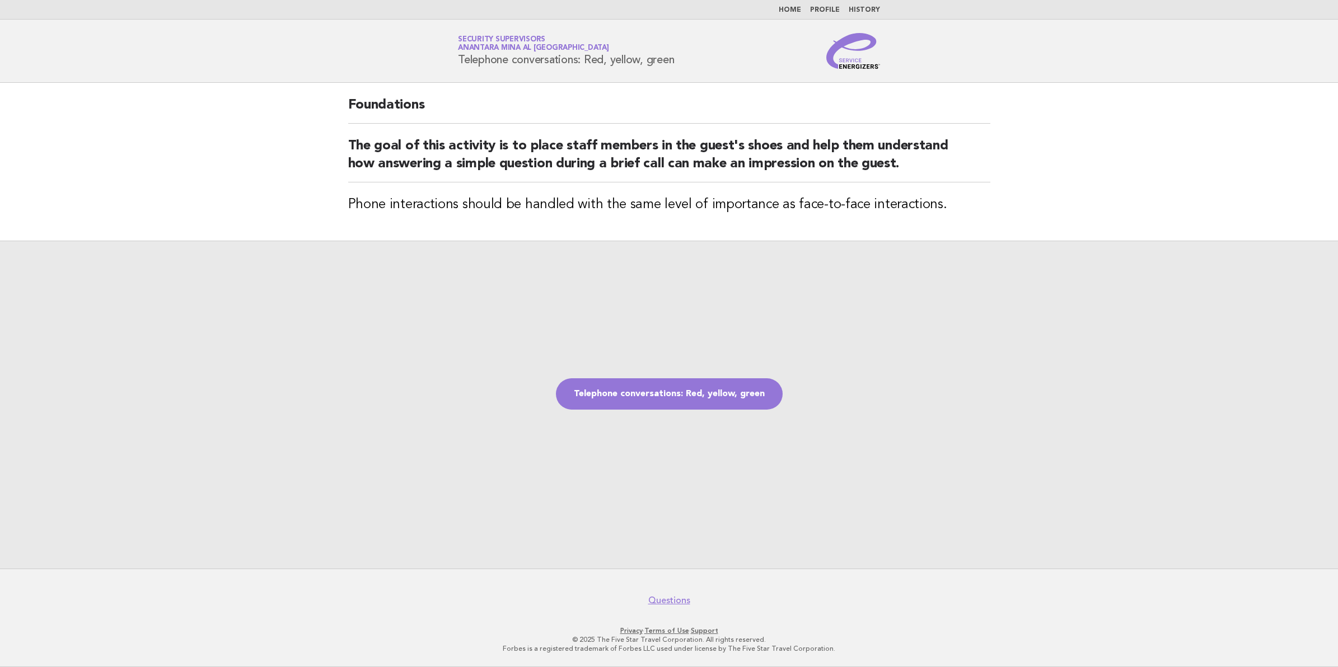 The image size is (1338, 667). I want to click on p: Forbes is a registered trademark of Forbes LLC used under license by The Five Star Travel Corpora..., so click(669, 649).